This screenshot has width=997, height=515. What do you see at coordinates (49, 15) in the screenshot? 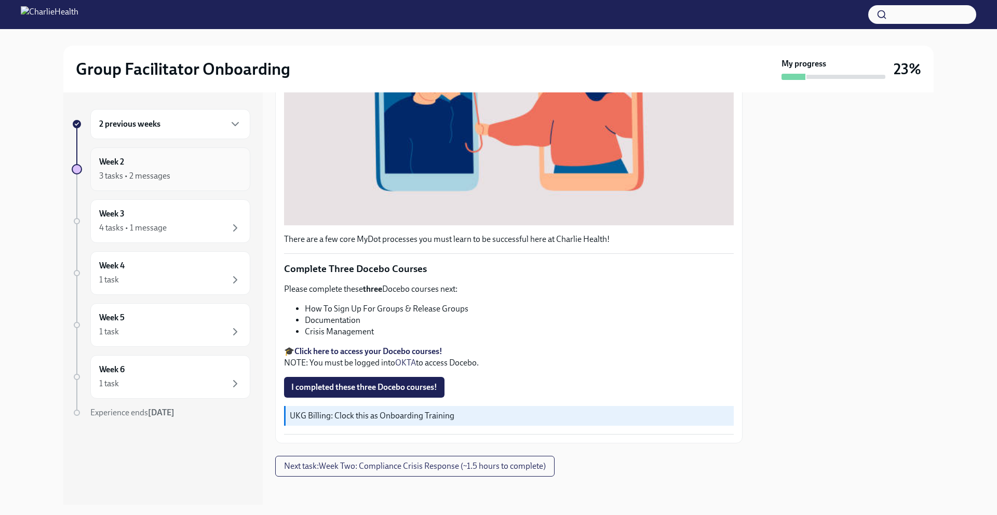
I see `img: CharlieHealth` at bounding box center [49, 15].